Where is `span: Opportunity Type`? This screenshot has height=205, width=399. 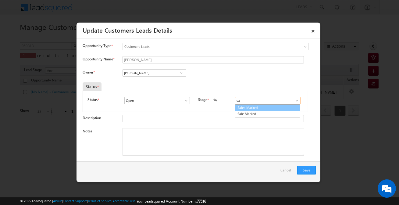 span: Opportunity Type is located at coordinates (97, 46).